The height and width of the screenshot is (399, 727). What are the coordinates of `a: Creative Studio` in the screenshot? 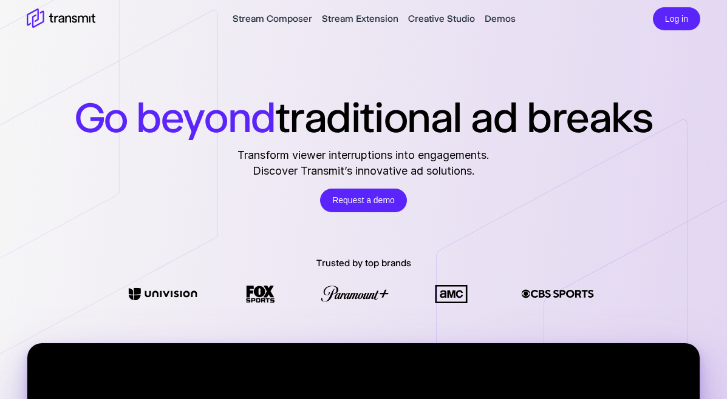 It's located at (441, 19).